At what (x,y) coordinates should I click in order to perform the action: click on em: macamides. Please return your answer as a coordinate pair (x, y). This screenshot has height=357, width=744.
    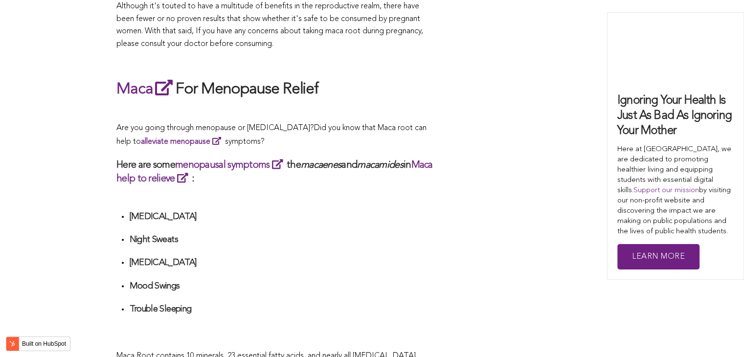
    Looking at the image, I should click on (380, 165).